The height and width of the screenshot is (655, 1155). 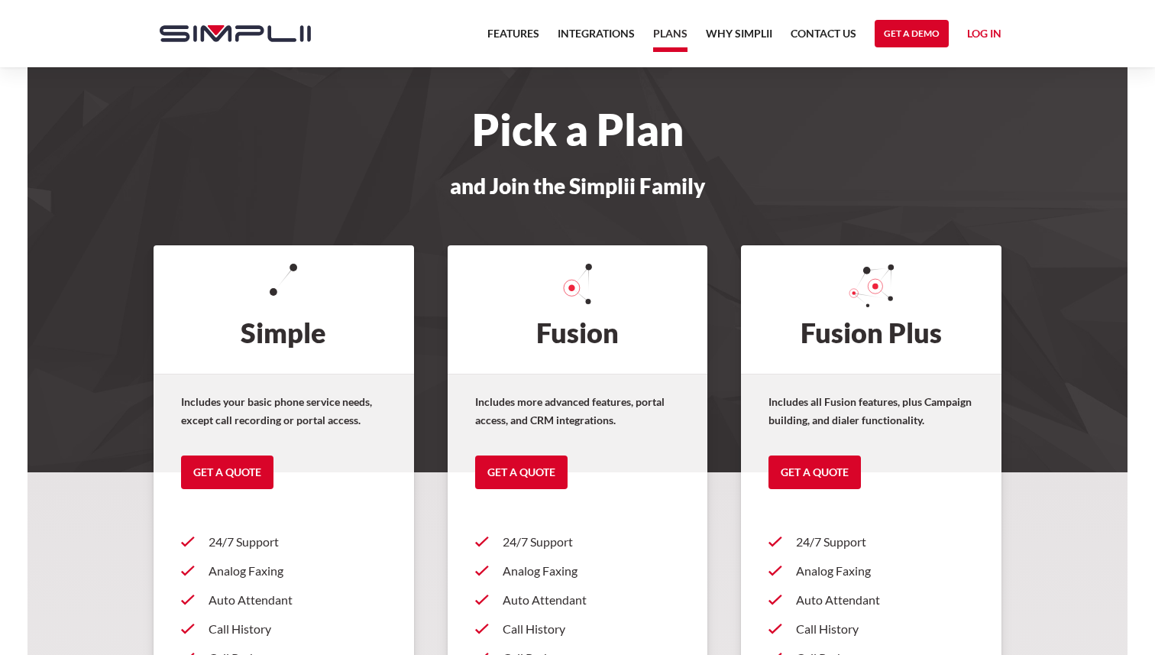 I want to click on a: Plans, so click(x=670, y=38).